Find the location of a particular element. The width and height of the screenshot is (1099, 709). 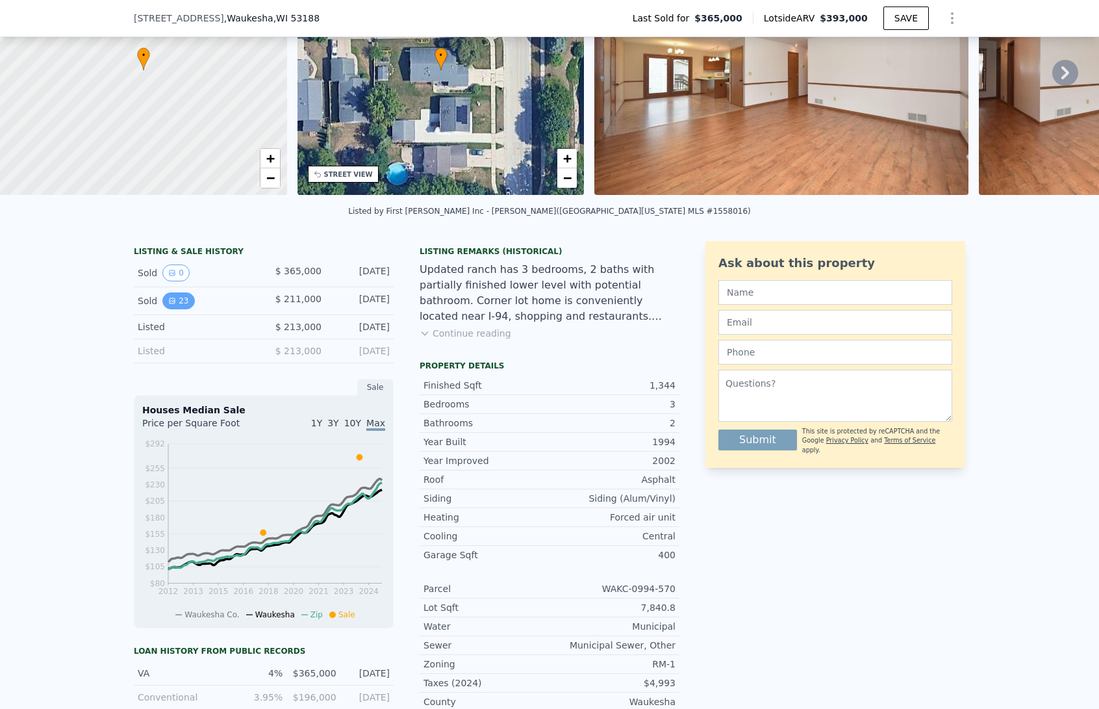

div: Houses Median Sale is located at coordinates (264, 410).